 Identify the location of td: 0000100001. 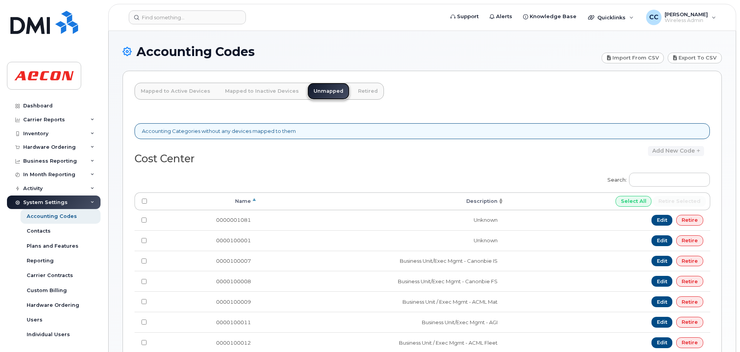
(206, 240).